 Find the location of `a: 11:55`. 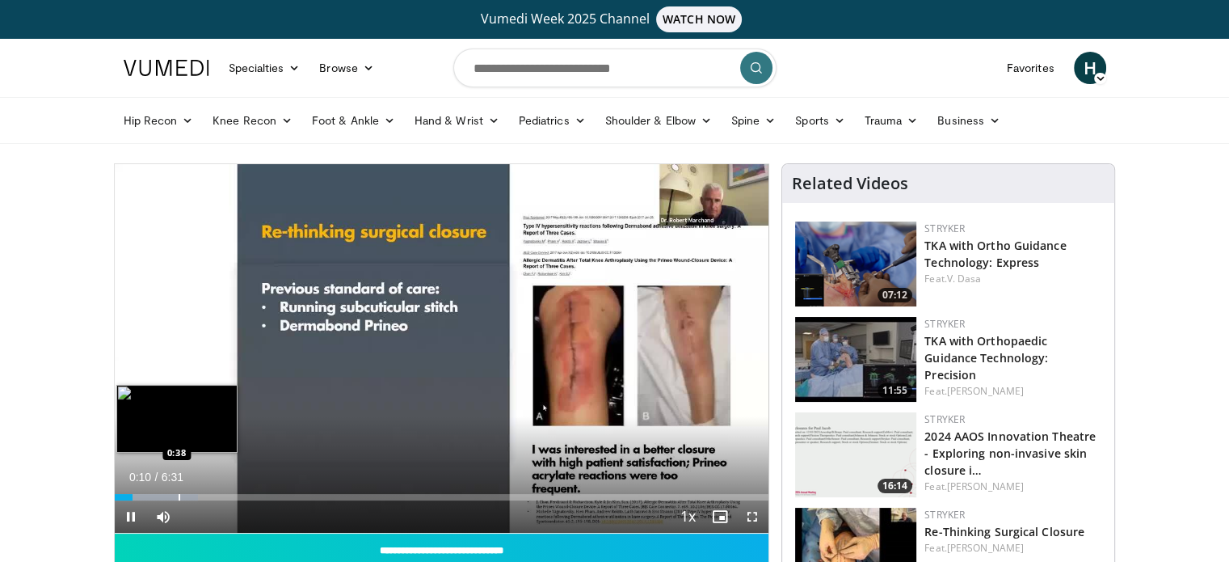

a: 11:55 is located at coordinates (856, 359).